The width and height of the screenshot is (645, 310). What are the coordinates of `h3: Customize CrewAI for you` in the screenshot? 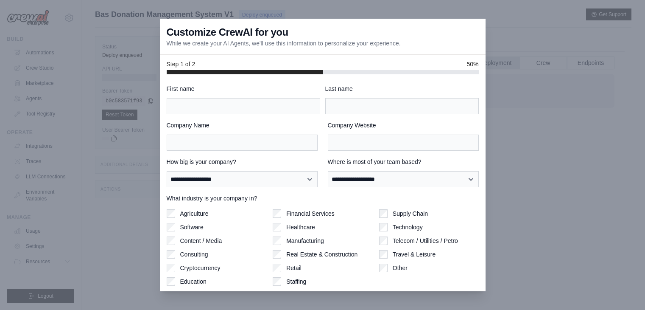 It's located at (227, 32).